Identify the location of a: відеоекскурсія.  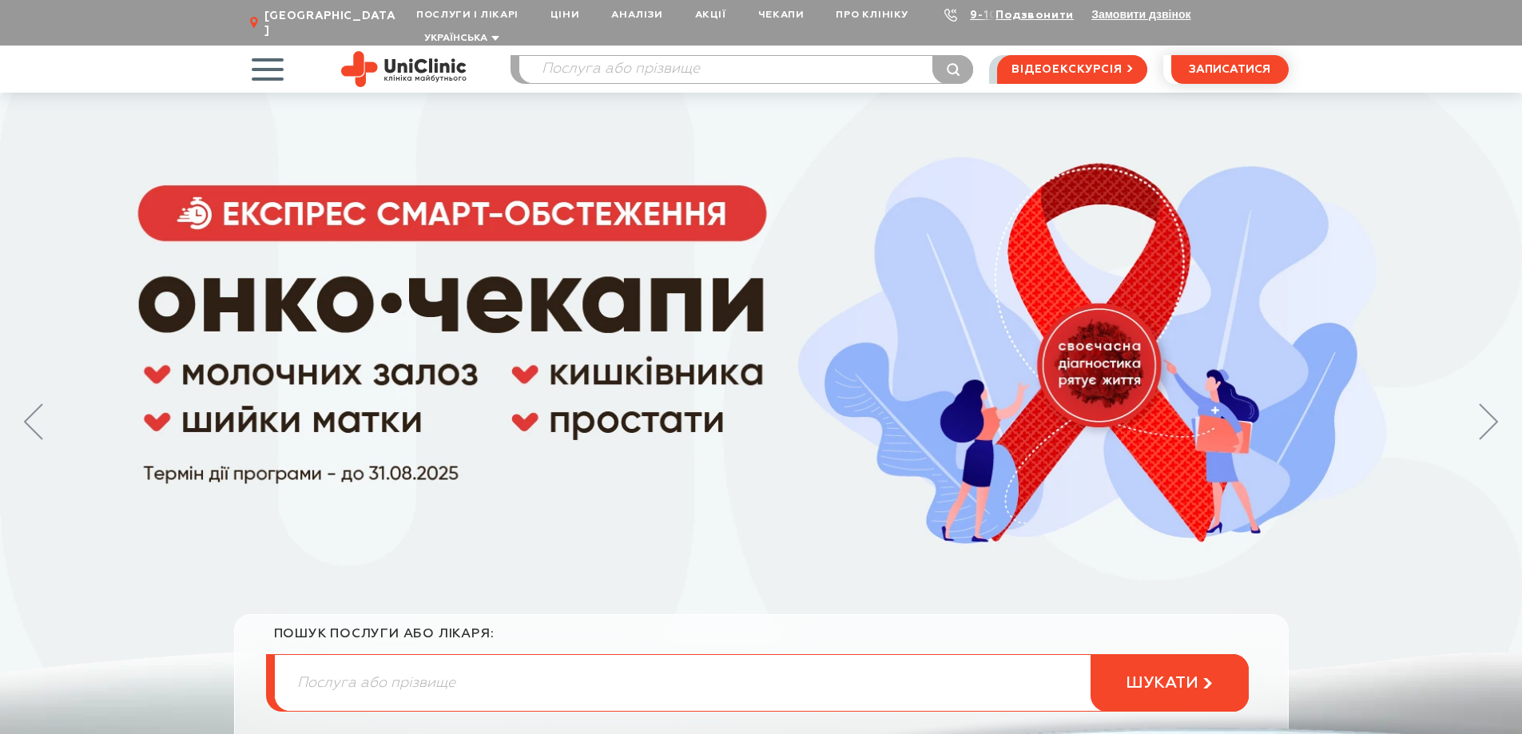
(1072, 70).